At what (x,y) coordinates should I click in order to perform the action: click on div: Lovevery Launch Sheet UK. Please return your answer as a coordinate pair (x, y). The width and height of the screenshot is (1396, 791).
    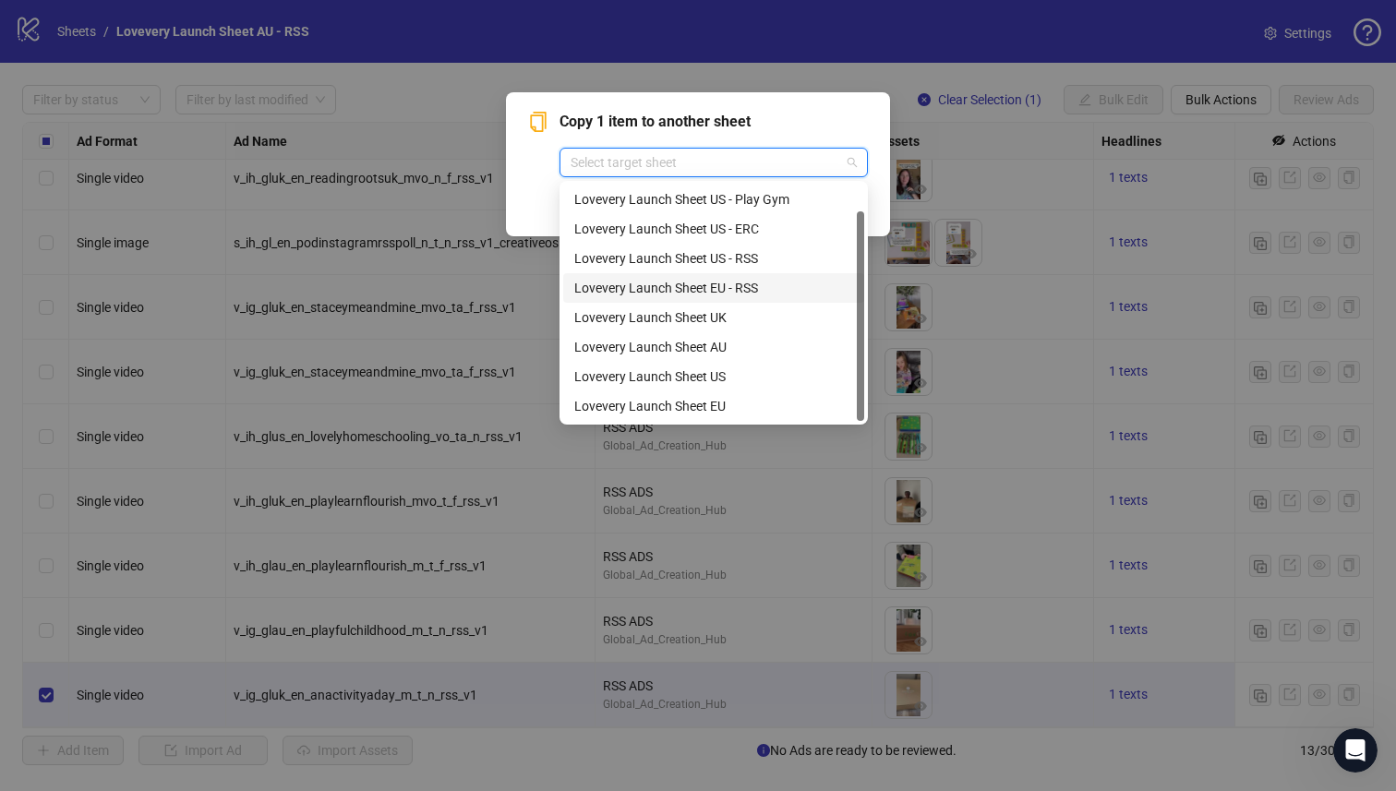
    Looking at the image, I should click on (714, 318).